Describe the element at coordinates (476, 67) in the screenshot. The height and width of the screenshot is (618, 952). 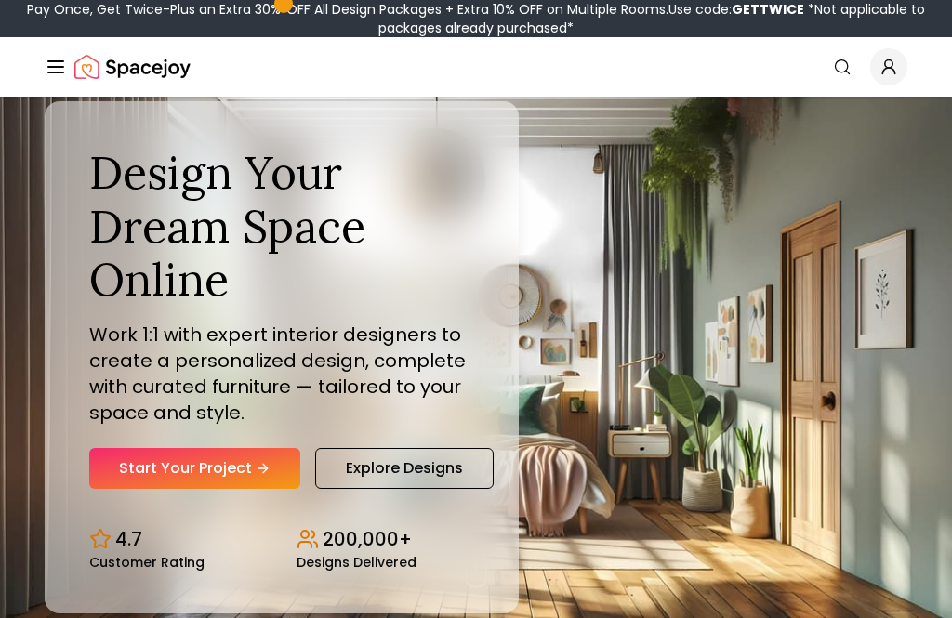
I see `nav: Global` at that location.